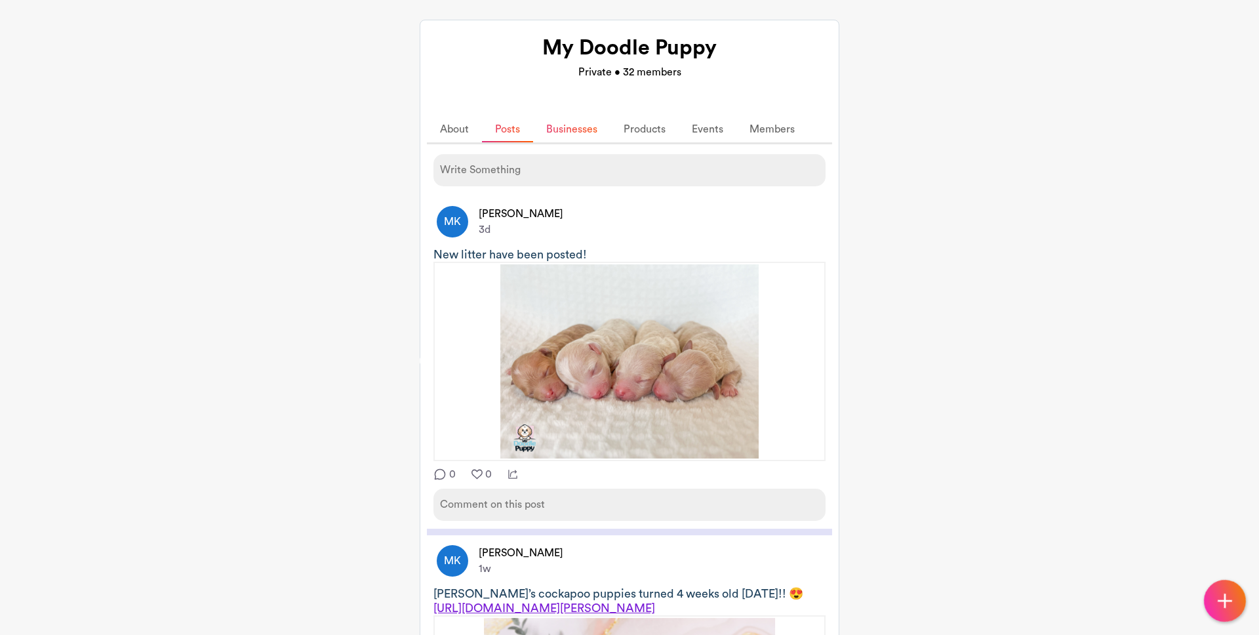  What do you see at coordinates (521, 569) in the screenshot?
I see `p: 1w` at bounding box center [521, 569].